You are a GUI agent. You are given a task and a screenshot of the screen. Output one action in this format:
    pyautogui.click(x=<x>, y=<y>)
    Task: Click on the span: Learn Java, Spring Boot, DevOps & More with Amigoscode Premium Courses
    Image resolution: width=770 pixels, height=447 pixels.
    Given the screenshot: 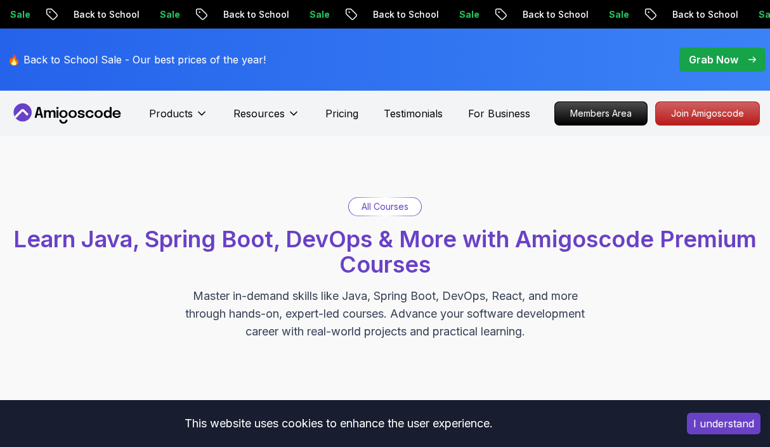 What is the action you would take?
    pyautogui.click(x=385, y=252)
    